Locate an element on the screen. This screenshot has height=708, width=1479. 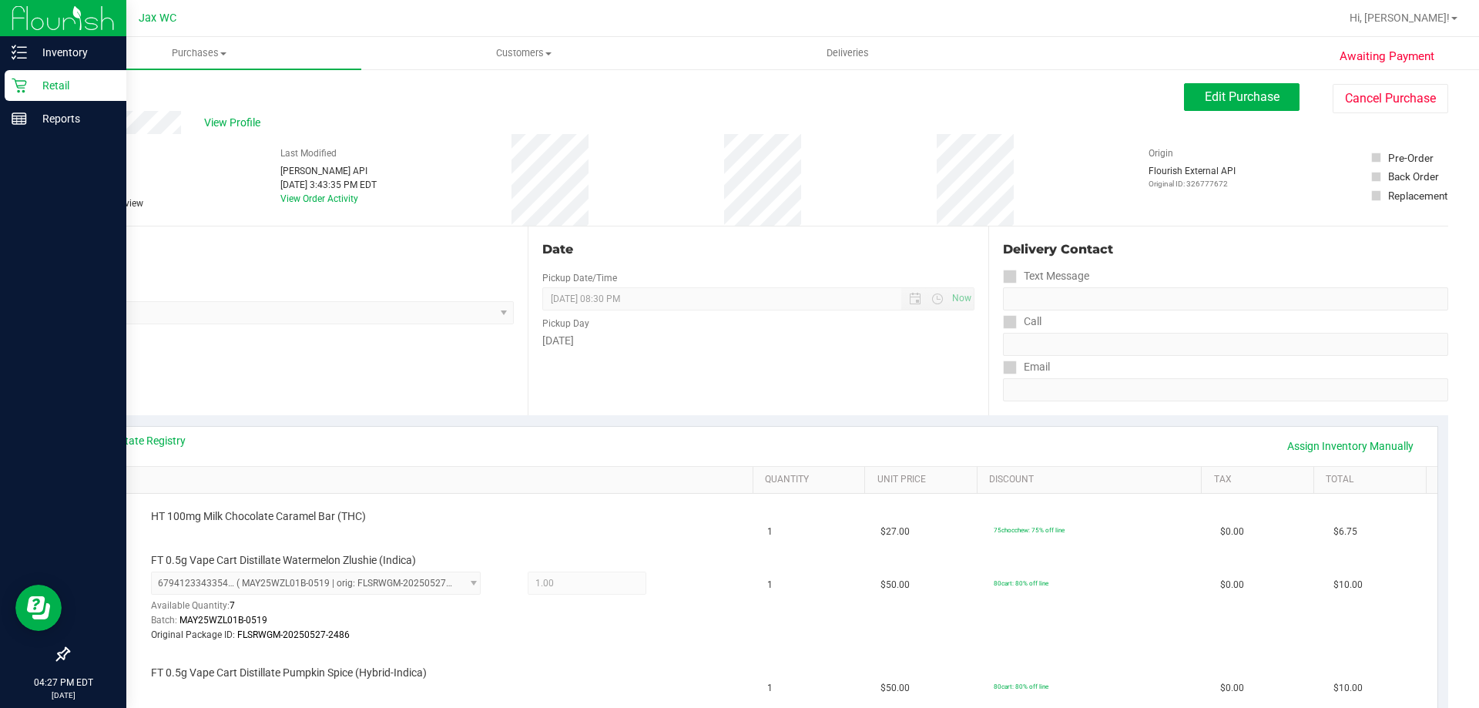
button: Edit Purchase is located at coordinates (1241, 97).